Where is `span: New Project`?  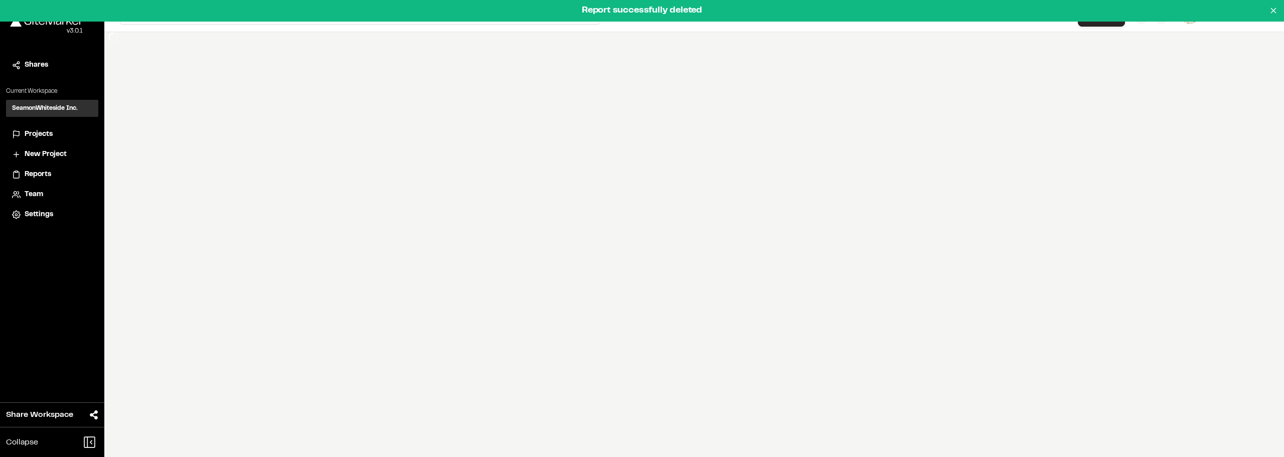
span: New Project is located at coordinates (46, 154).